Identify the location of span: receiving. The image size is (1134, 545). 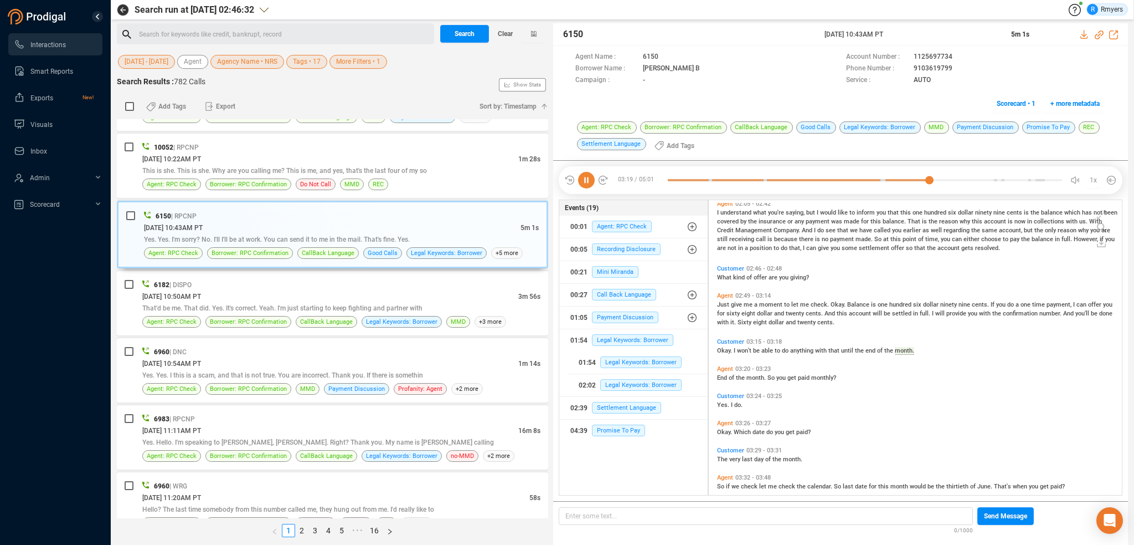
(743, 239).